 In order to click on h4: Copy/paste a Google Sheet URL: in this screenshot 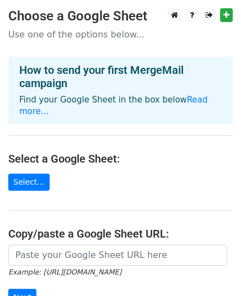, I will do `click(120, 234)`.